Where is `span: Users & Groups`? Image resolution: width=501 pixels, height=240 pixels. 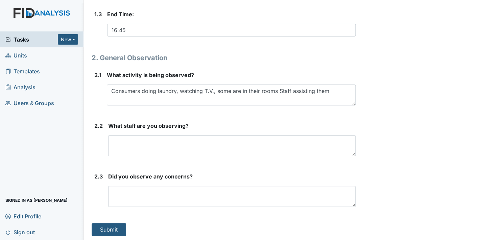 span: Users & Groups is located at coordinates (30, 103).